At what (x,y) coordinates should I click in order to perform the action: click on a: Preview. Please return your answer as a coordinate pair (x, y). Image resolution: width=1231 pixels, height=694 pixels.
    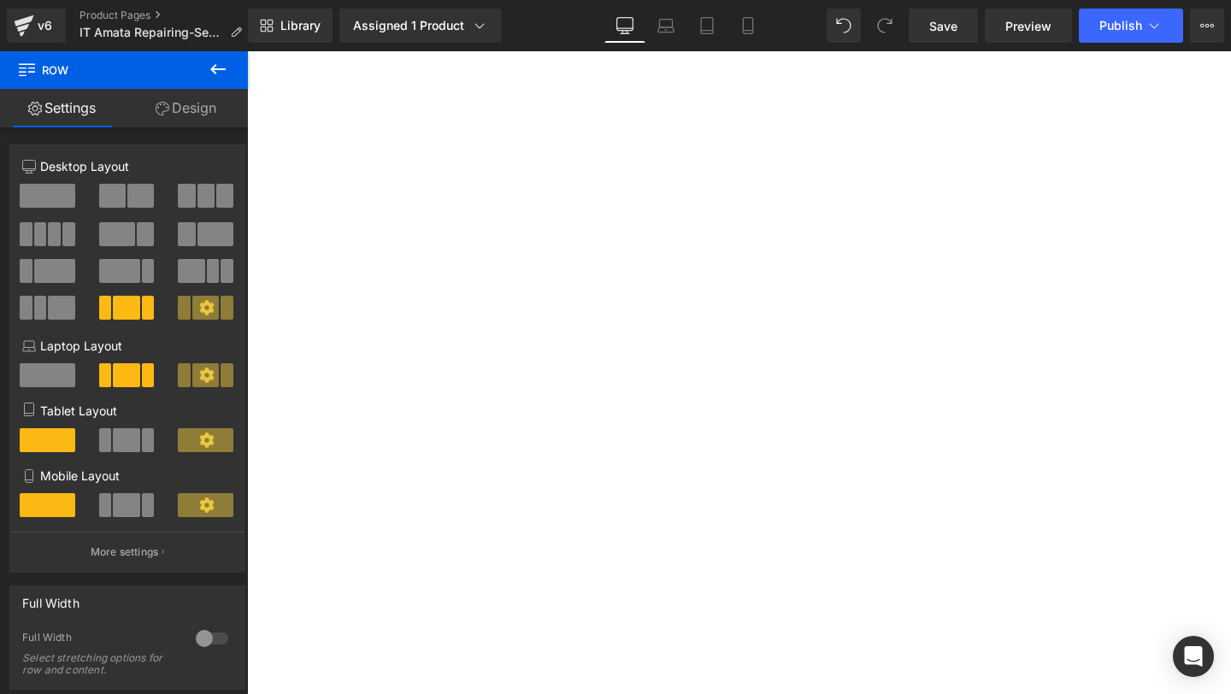
    Looking at the image, I should click on (1028, 26).